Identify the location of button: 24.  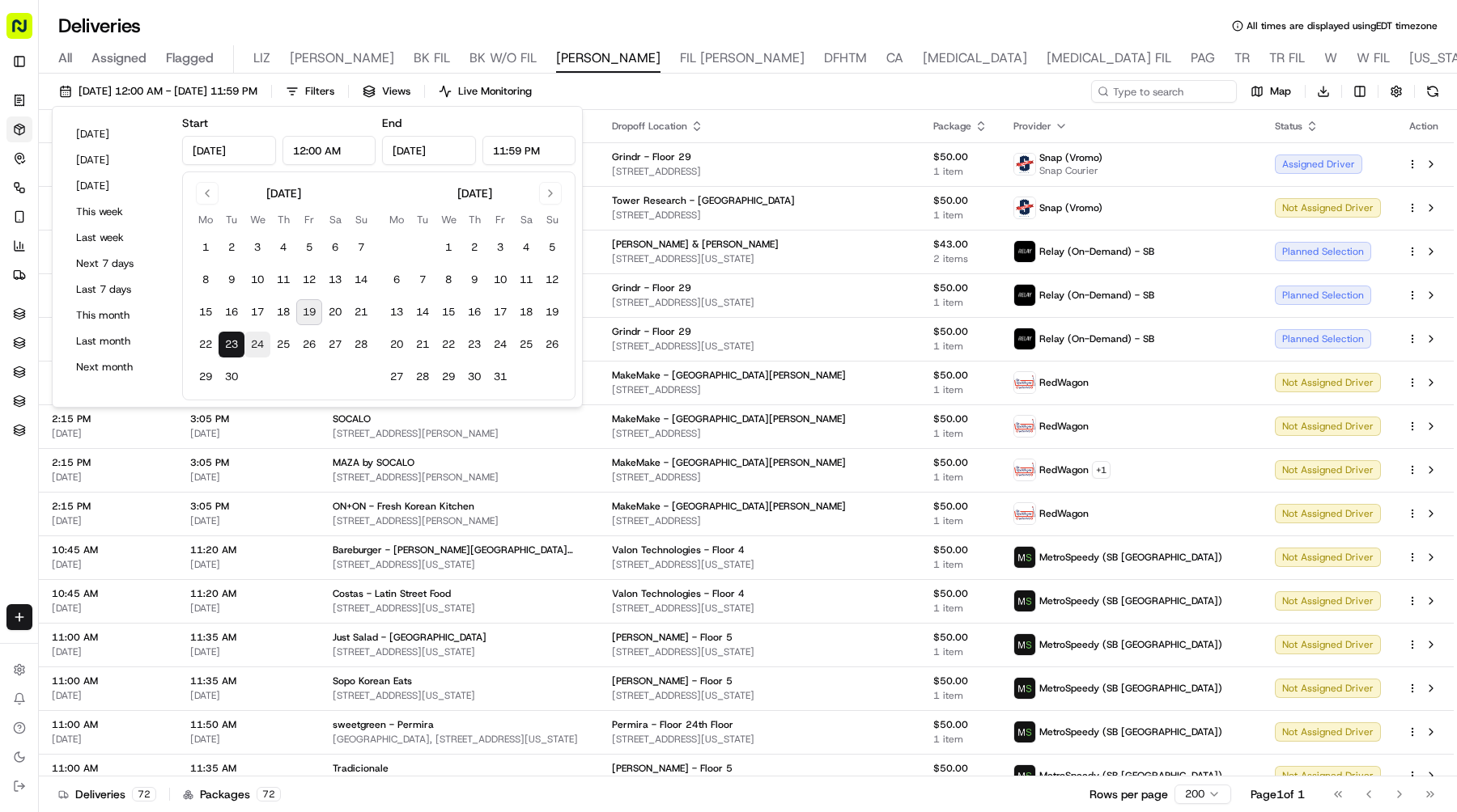
(257, 344).